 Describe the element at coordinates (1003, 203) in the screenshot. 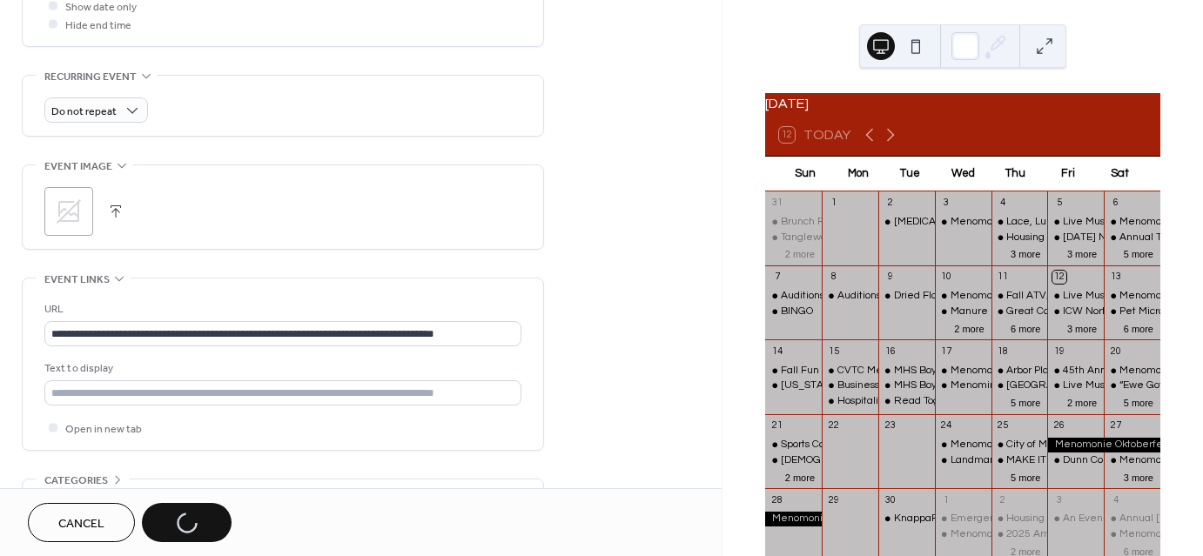

I see `div: 4` at that location.